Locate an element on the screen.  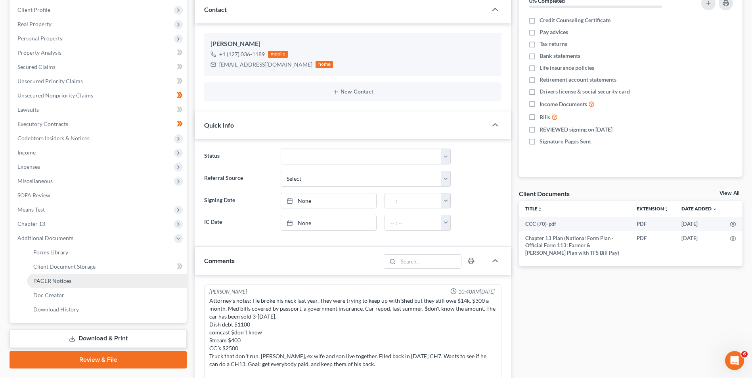
span: Chapter 13 is located at coordinates (31, 223).